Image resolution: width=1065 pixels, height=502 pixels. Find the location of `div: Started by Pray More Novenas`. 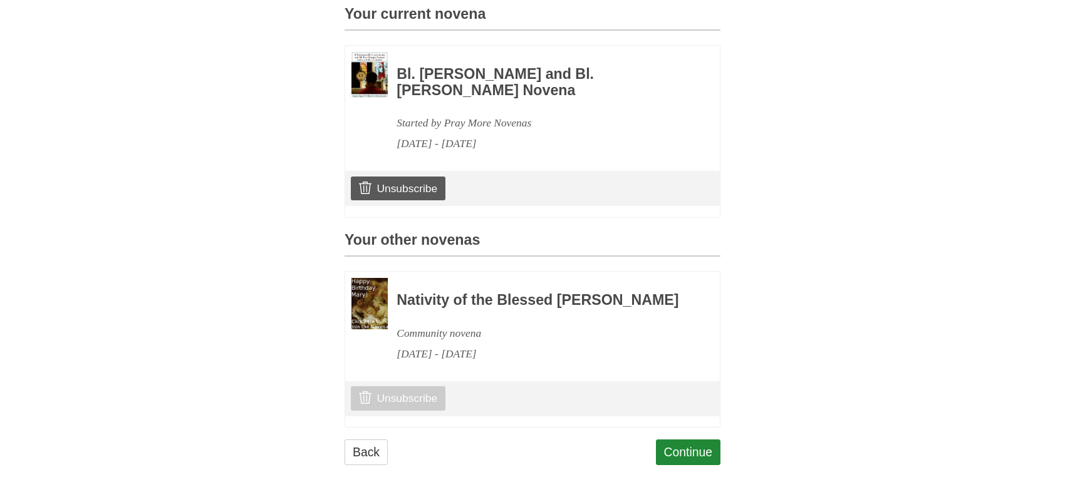

div: Started by Pray More Novenas is located at coordinates (541, 123).